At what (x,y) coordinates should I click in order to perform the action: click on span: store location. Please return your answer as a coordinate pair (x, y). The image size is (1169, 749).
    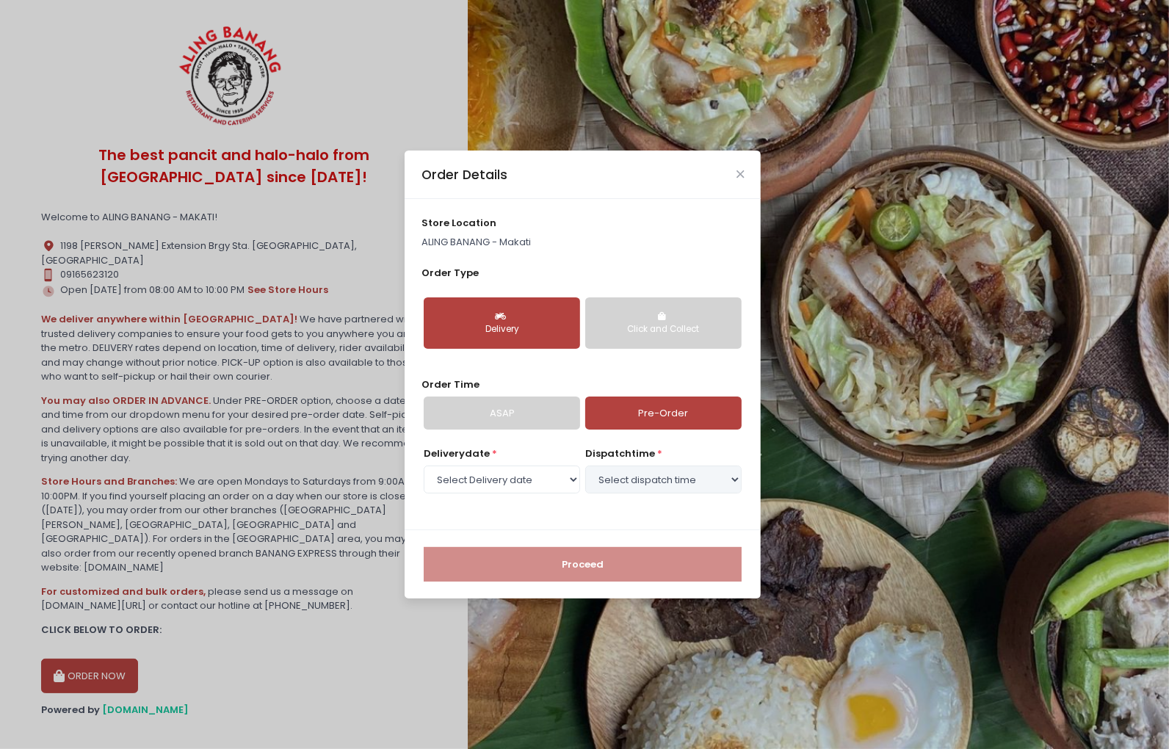
    Looking at the image, I should click on (459, 222).